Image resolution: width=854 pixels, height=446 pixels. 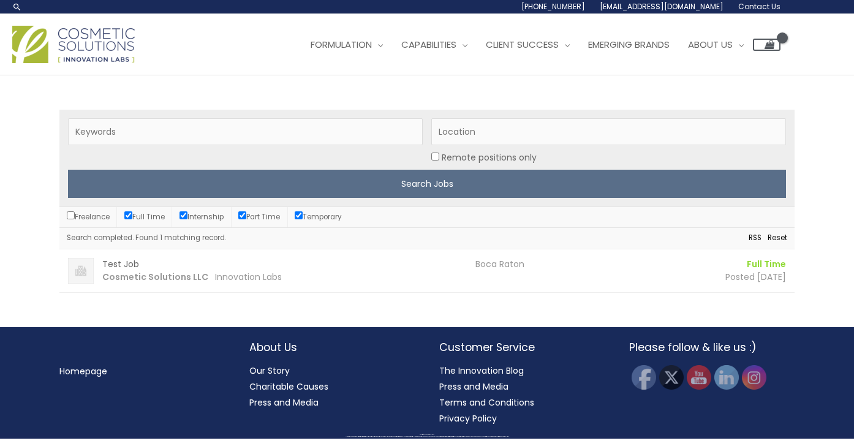 I want to click on label: Internship, so click(x=202, y=217).